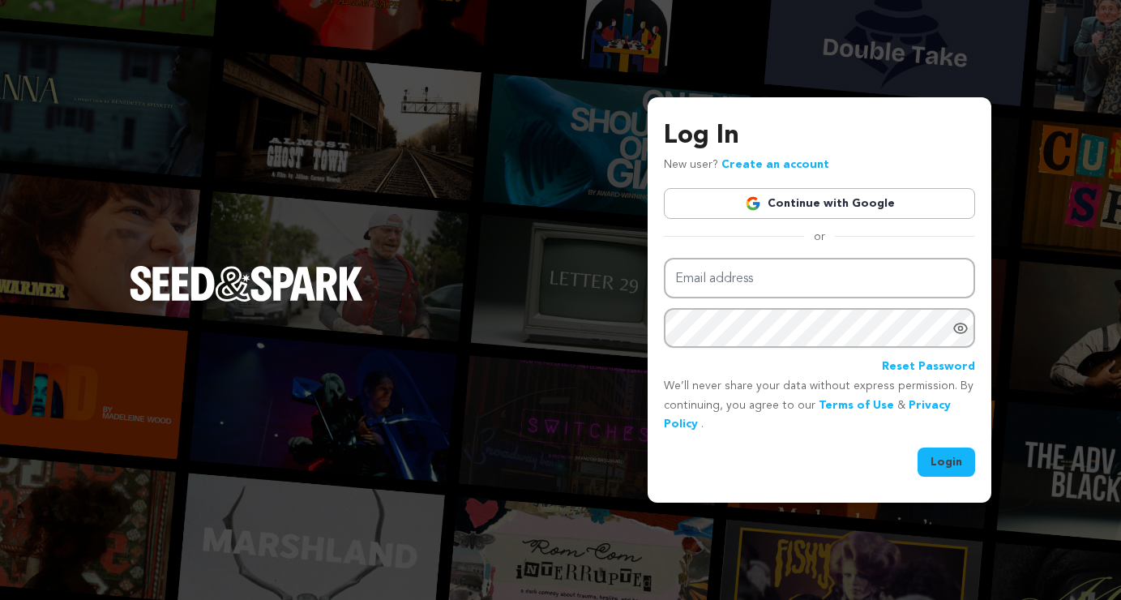  I want to click on a: Terms of Use, so click(856, 405).